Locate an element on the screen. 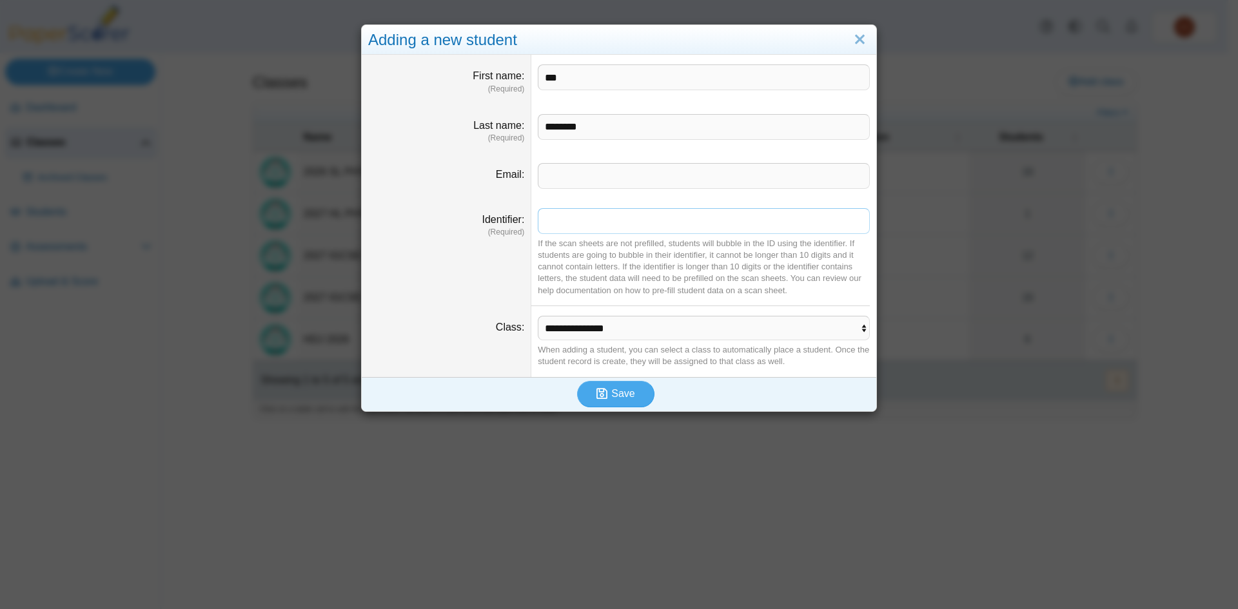  div: If the scan sheets are not prefilled, students will bubble in the ID using the identifier. If stu... is located at coordinates (703, 267).